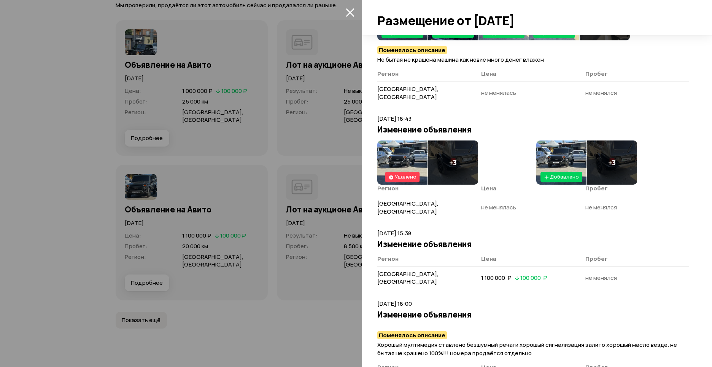  What do you see at coordinates (561, 162) in the screenshot?
I see `img: 1.7c3YQLaMtwhsY0nmaQOnjPxGQWZX0iJHVoVyRA3Re0da0HRFV4J2FluAcB4M2yUSX9F0Em4.qCCwADpfjakvyCCTmDmFMys...` at bounding box center [561, 162].